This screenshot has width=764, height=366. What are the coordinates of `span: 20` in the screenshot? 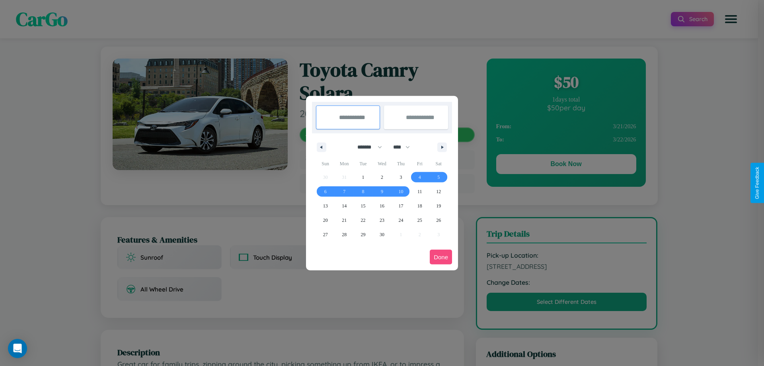 It's located at (326, 220).